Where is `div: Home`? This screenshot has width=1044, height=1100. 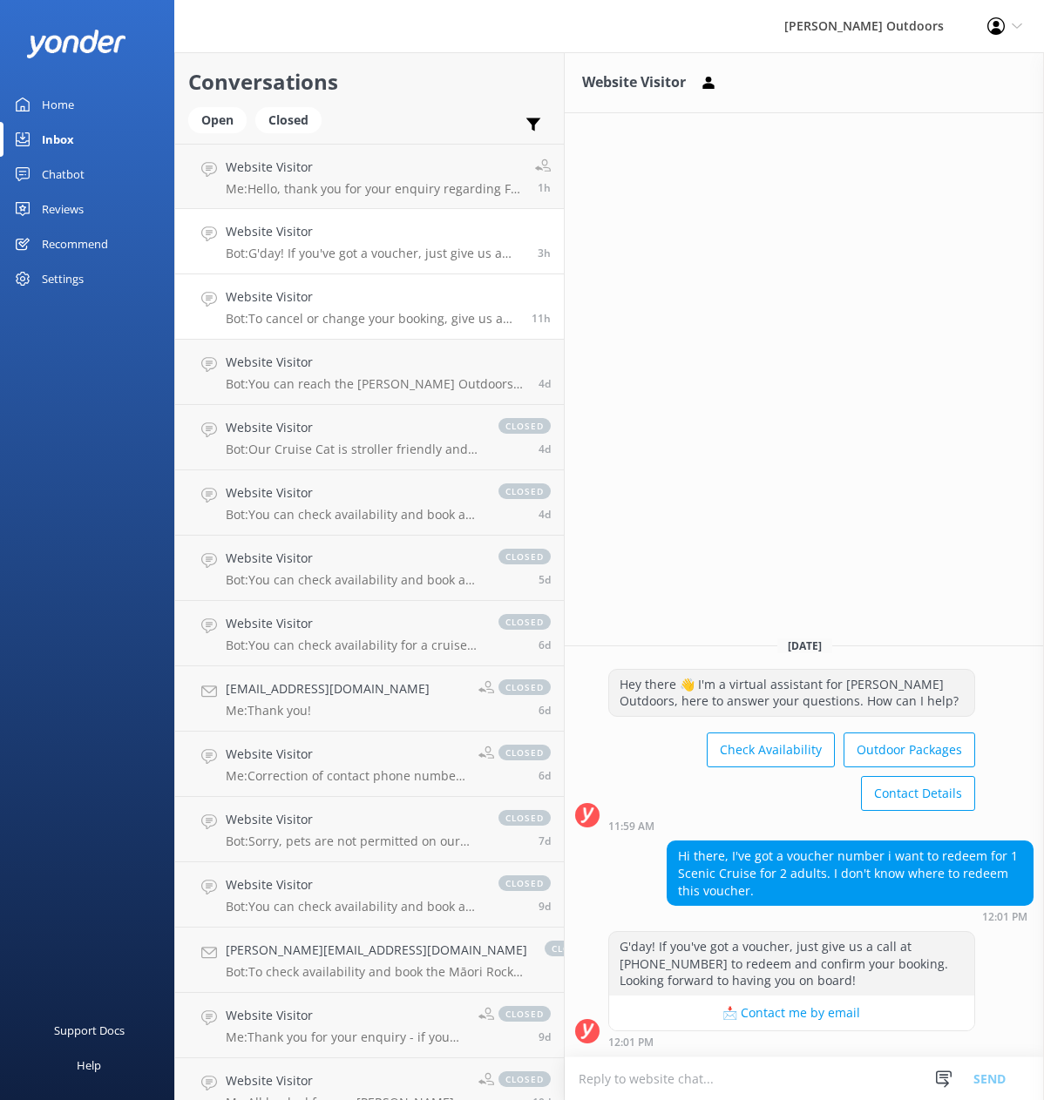 div: Home is located at coordinates (57, 105).